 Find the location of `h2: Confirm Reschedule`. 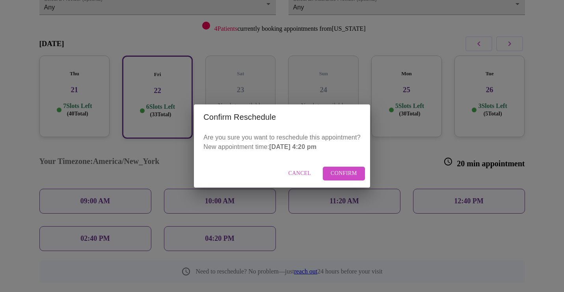

h2: Confirm Reschedule is located at coordinates (282, 117).